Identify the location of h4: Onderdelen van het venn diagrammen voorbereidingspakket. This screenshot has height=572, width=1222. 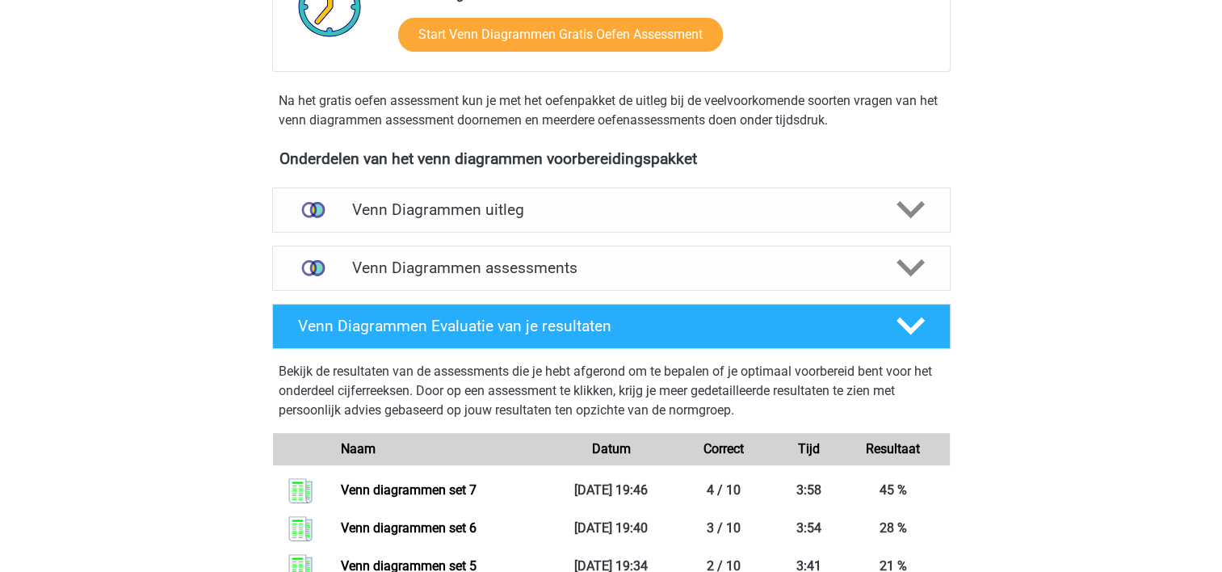
(611, 158).